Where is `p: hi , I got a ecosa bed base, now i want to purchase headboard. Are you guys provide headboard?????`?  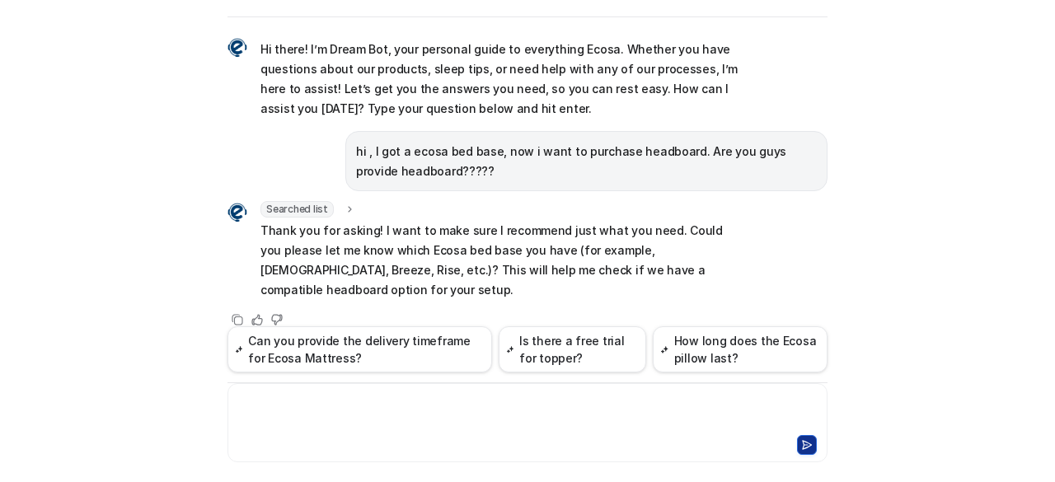
p: hi , I got a ecosa bed base, now i want to purchase headboard. Are you guys provide headboard????? is located at coordinates (586, 162).